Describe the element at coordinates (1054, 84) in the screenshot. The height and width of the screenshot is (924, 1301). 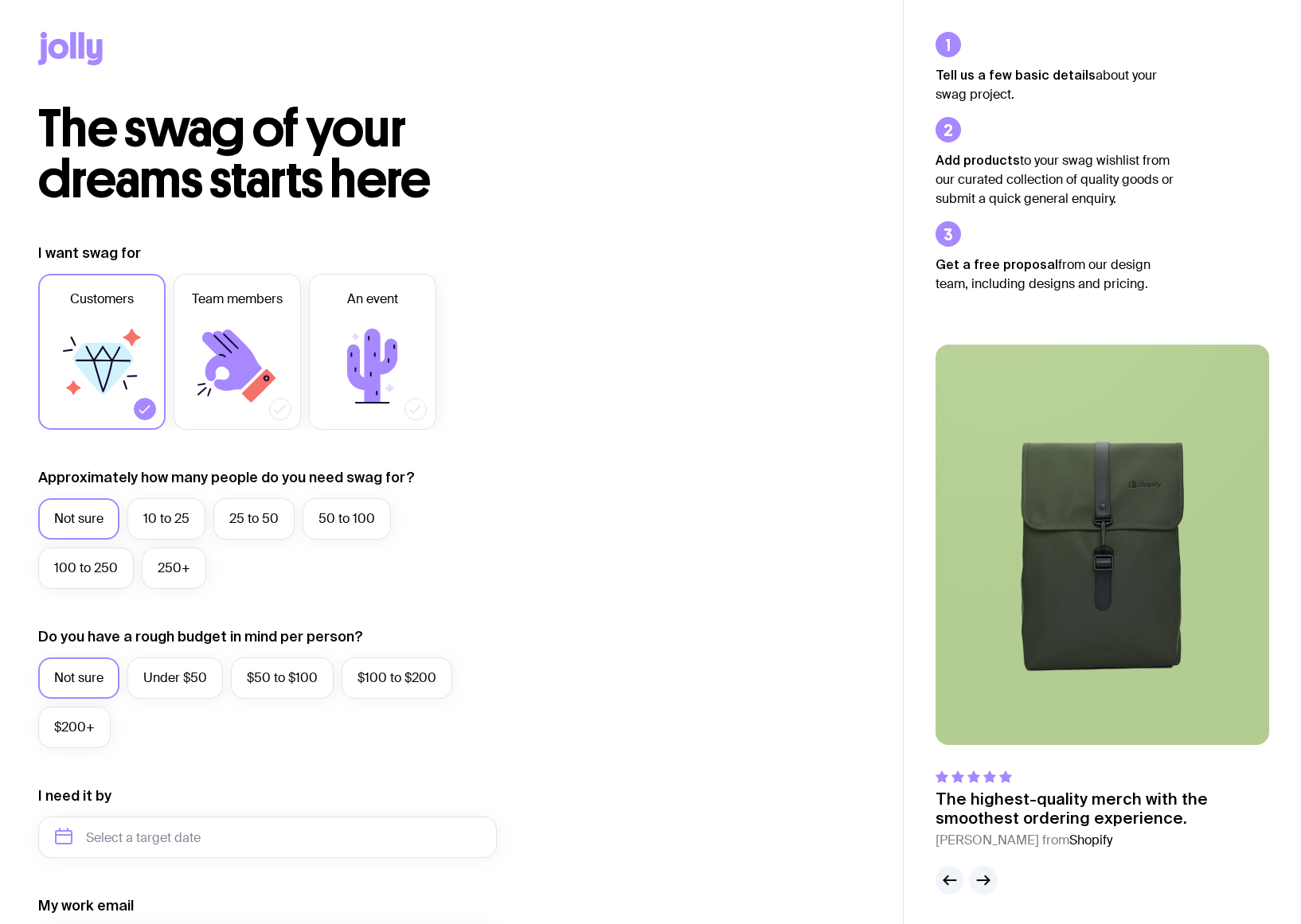
I see `p: about your swag project.` at that location.